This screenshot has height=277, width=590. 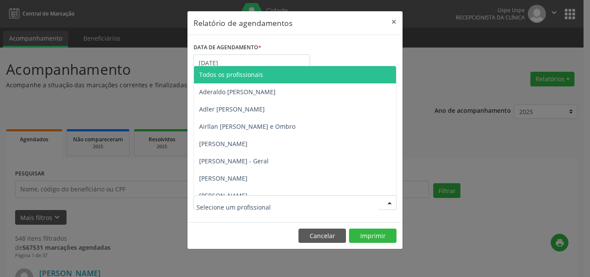 I want to click on input: Selecione uma data ou intervalo, so click(x=252, y=63).